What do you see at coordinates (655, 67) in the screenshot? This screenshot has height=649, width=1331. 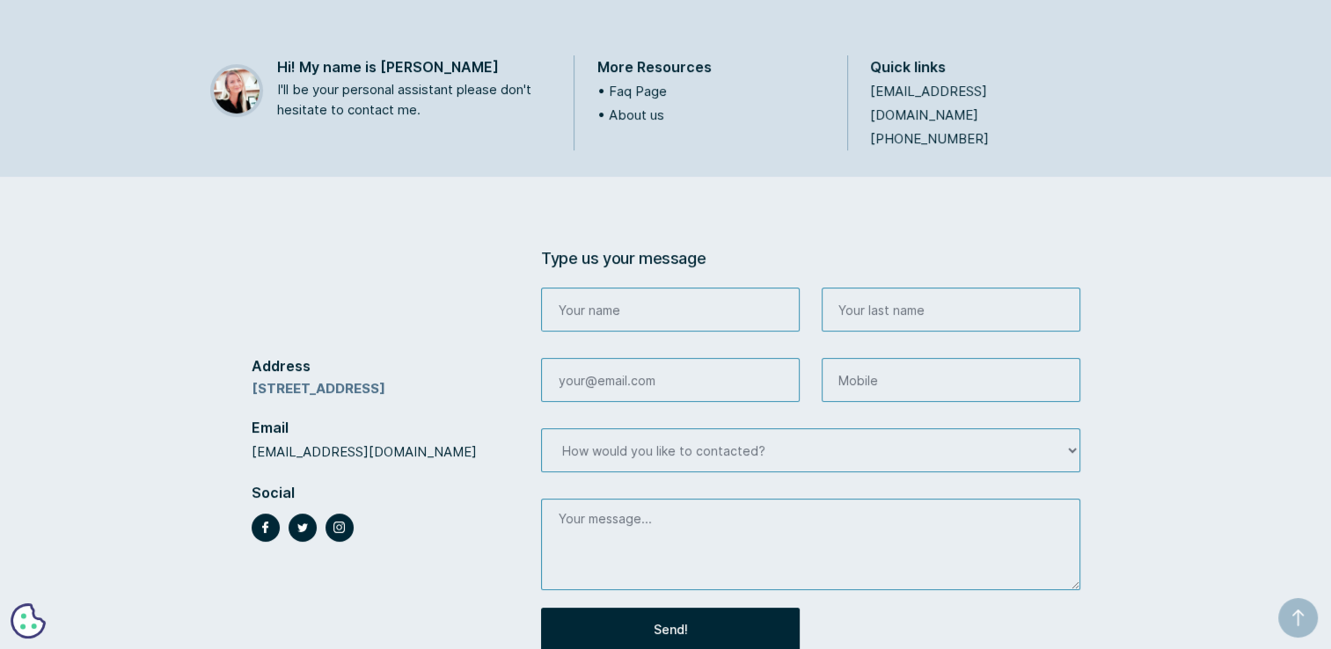 I see `div: More Resources` at bounding box center [655, 67].